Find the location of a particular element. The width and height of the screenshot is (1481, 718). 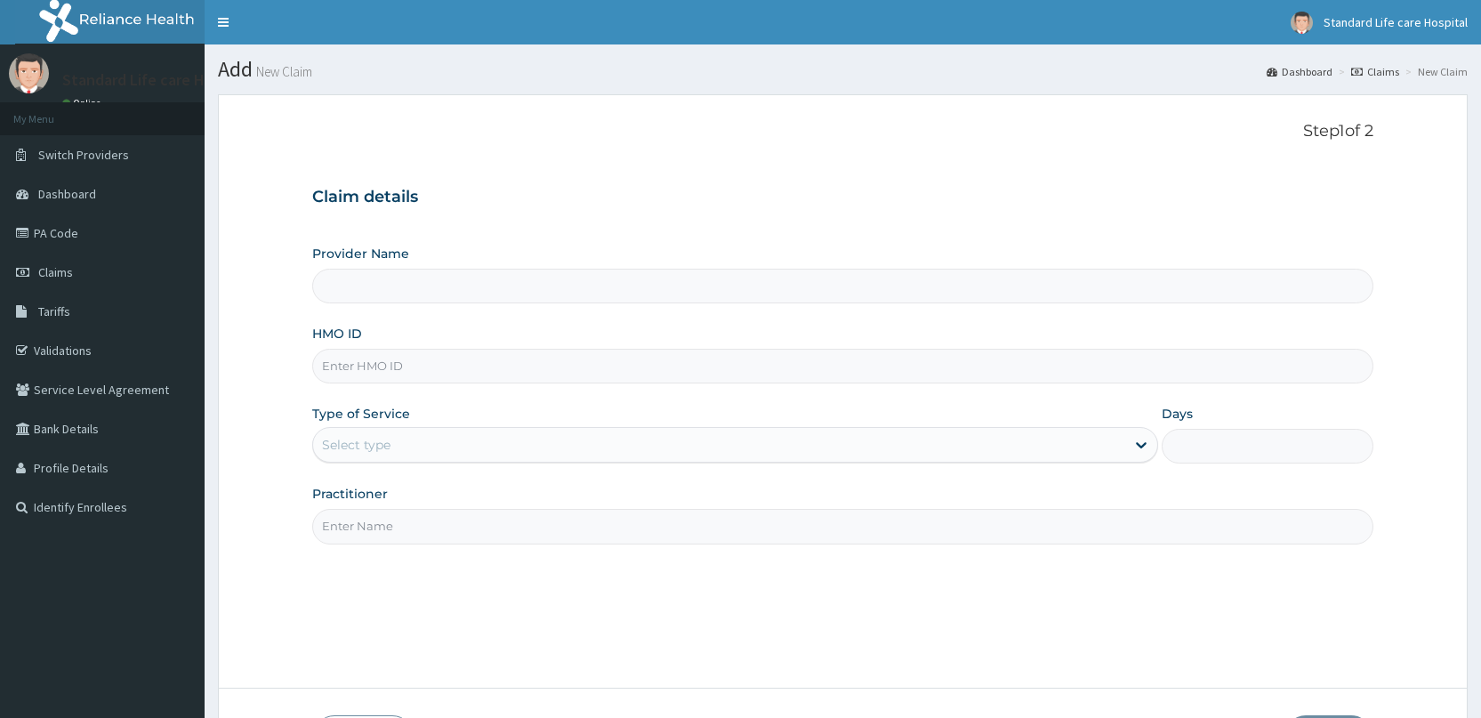

label: Practitioner is located at coordinates (350, 494).